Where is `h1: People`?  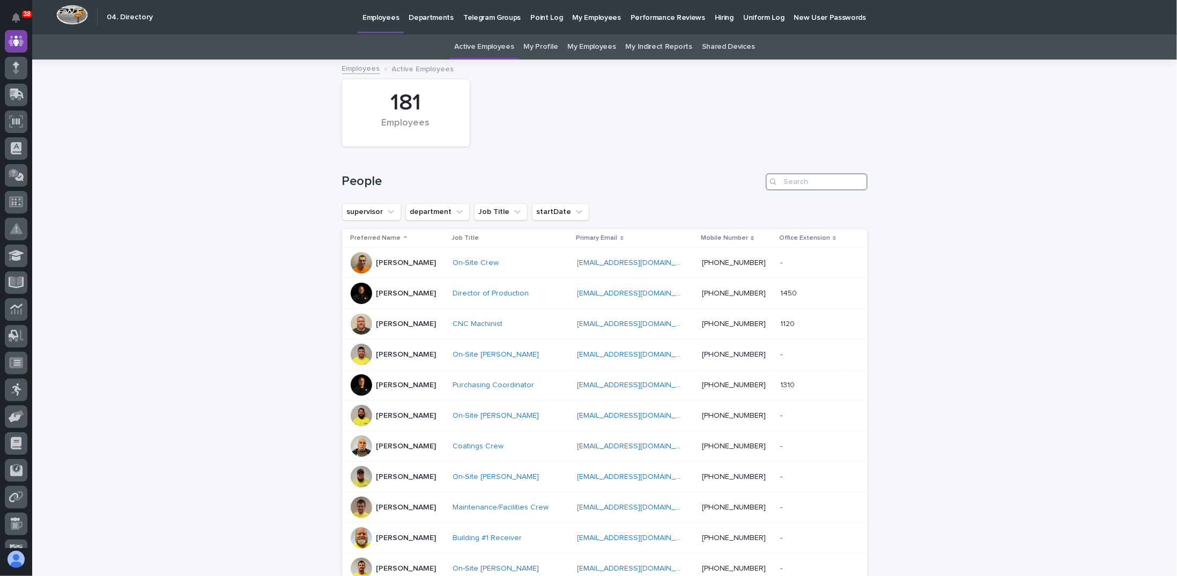 h1: People is located at coordinates (552, 181).